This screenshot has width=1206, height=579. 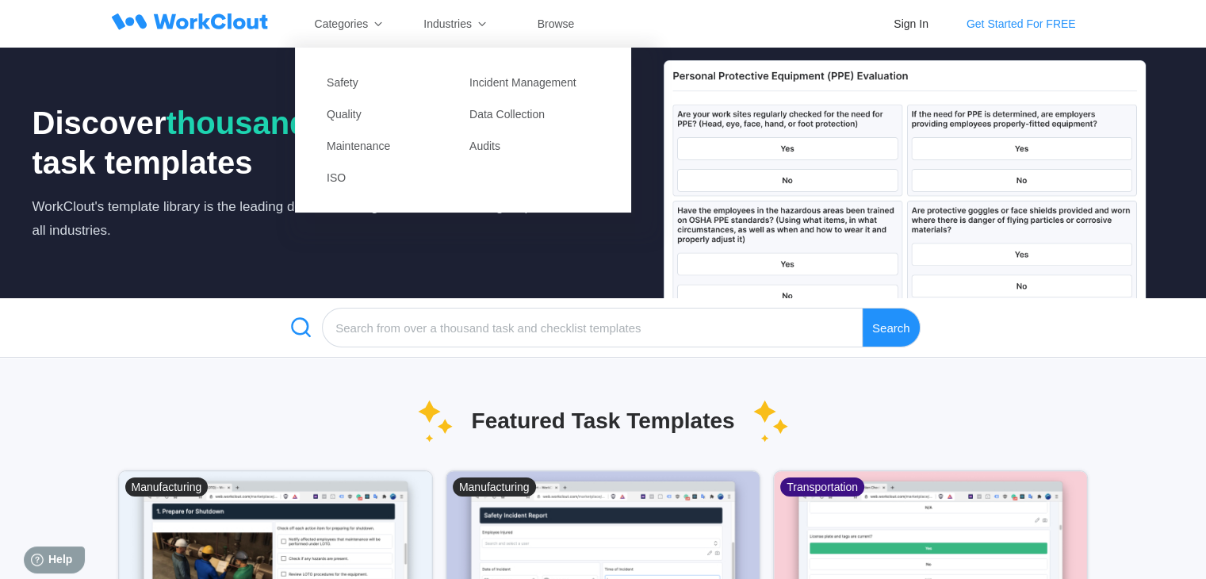 I want to click on div: Get Started For FREE, so click(x=1021, y=24).